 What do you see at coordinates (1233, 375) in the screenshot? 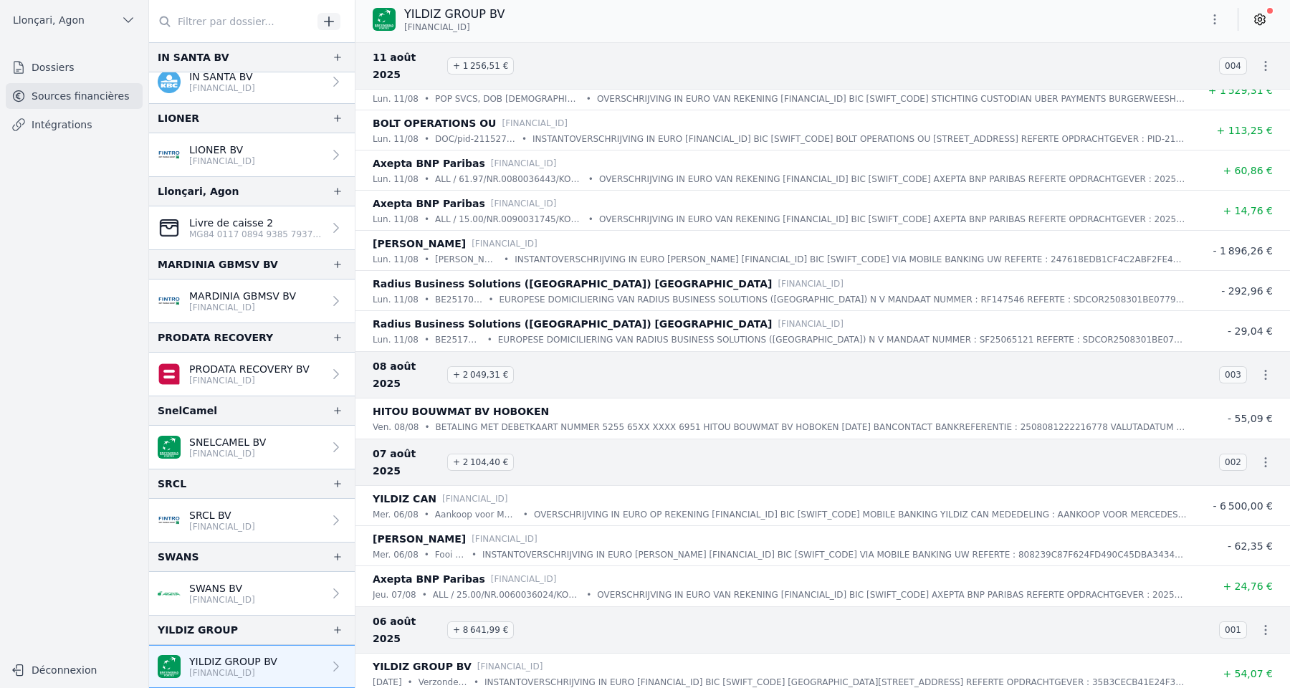
I see `span: 003` at bounding box center [1233, 375].